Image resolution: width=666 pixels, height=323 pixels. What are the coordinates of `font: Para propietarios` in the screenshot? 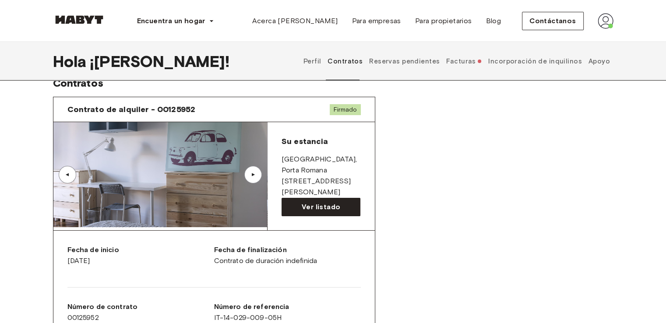 It's located at (443, 21).